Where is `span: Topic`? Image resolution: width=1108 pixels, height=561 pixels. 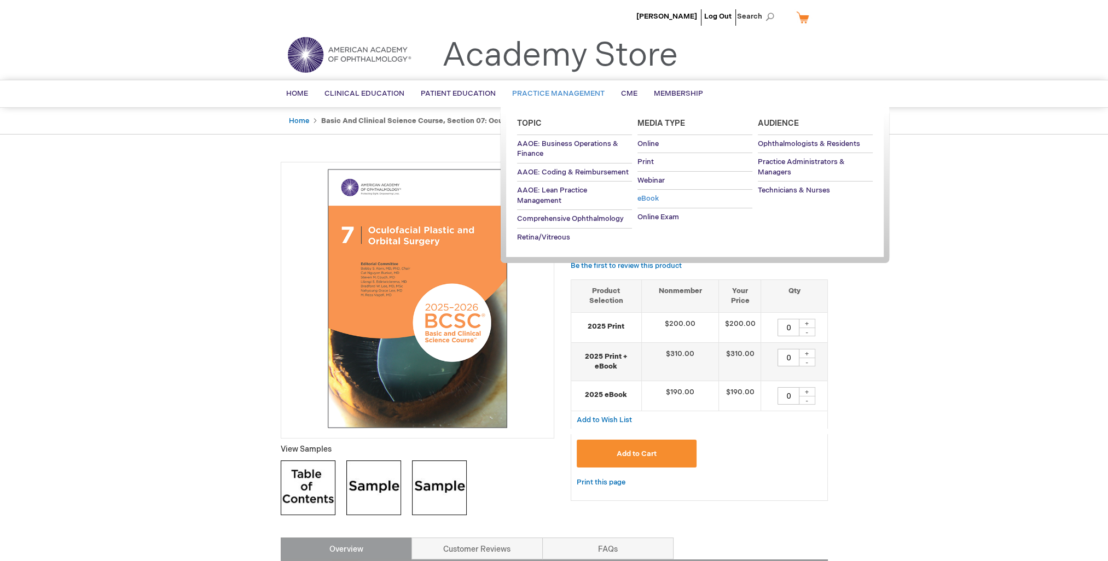 span: Topic is located at coordinates (529, 123).